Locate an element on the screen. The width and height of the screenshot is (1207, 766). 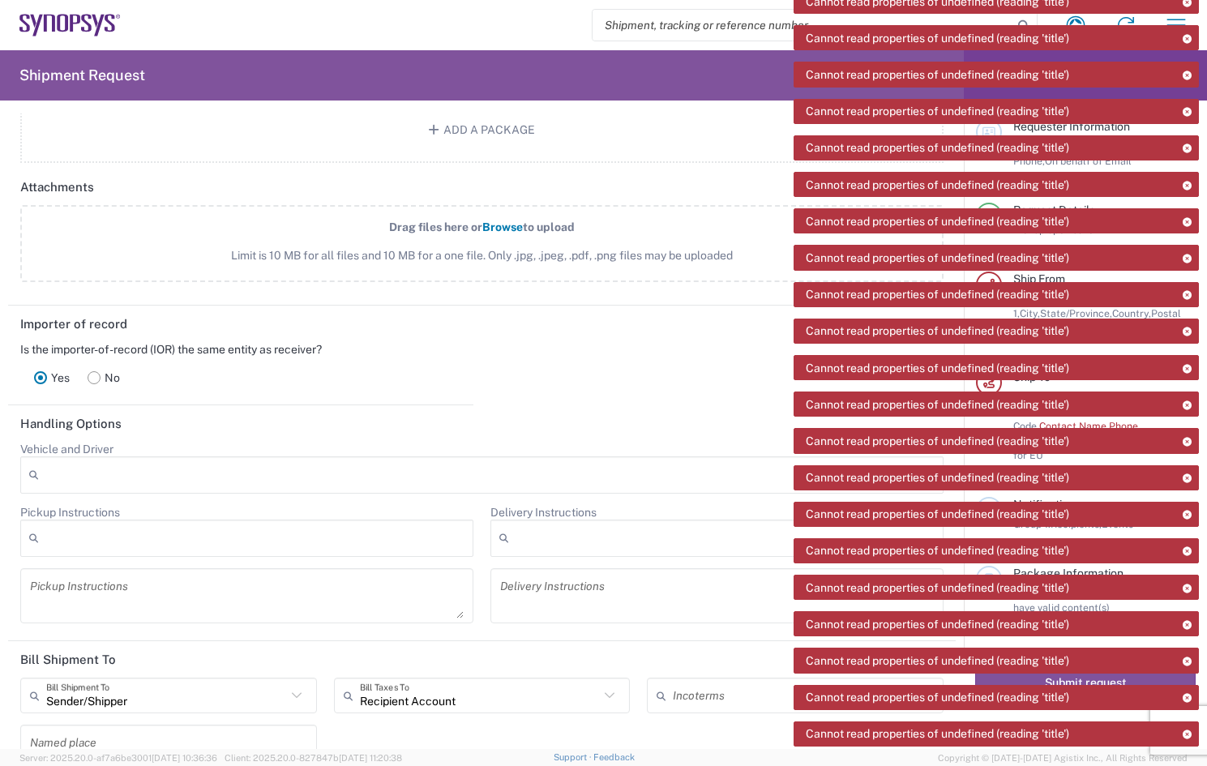
input: Shipment, tracking or reference number is located at coordinates (803, 25).